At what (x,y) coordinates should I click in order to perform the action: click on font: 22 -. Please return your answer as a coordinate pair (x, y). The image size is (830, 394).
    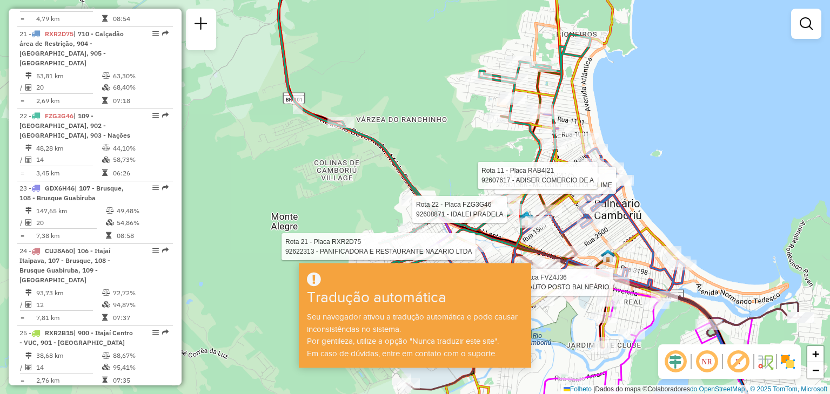
    Looking at the image, I should click on (25, 116).